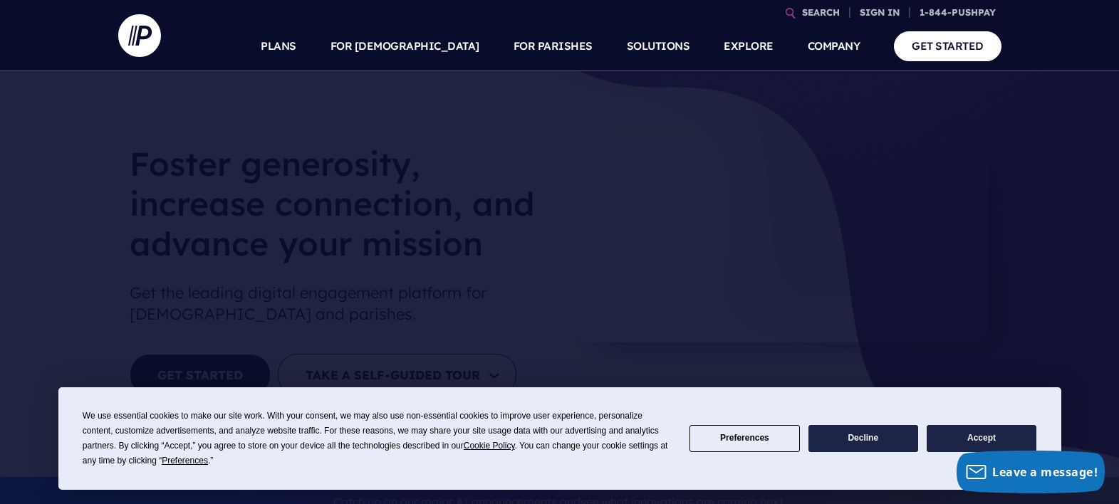 The width and height of the screenshot is (1119, 504). What do you see at coordinates (749, 46) in the screenshot?
I see `a: EXPLORE` at bounding box center [749, 46].